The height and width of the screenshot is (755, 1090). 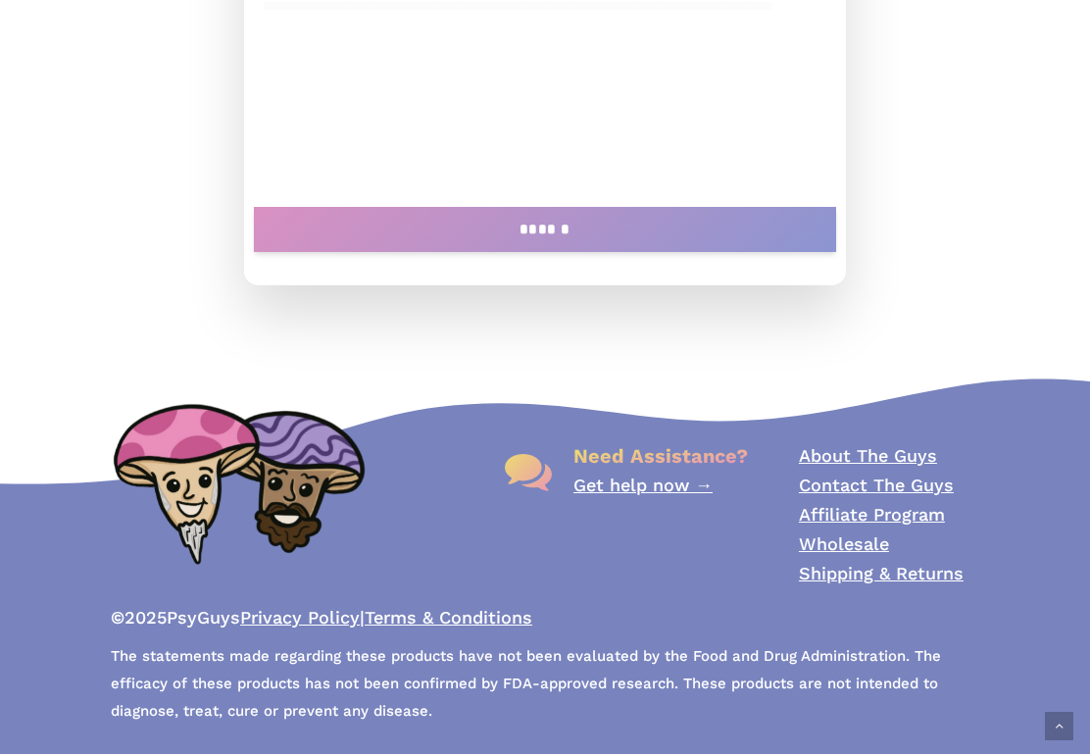 What do you see at coordinates (868, 456) in the screenshot?
I see `a: About The Guys` at bounding box center [868, 456].